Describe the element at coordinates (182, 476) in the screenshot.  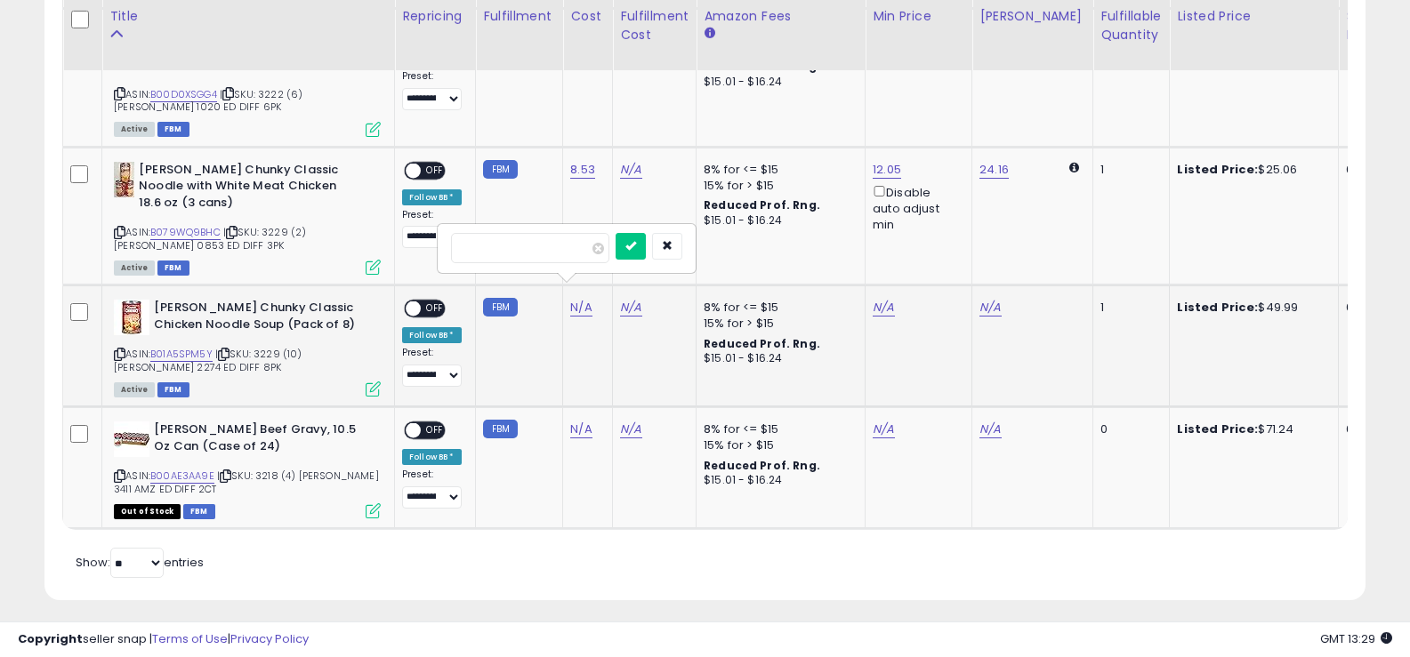
I see `a: B00AE3AA9E` at that location.